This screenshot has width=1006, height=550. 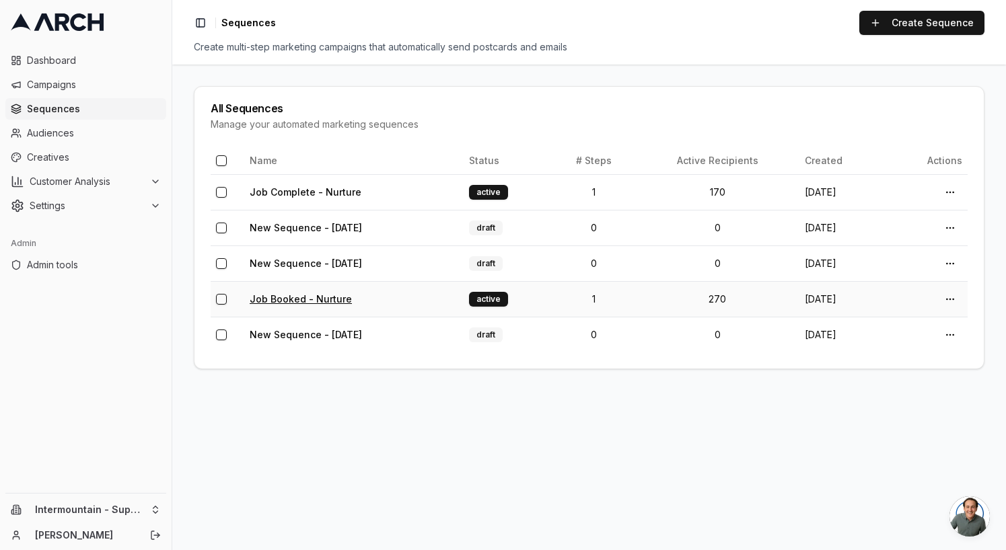 What do you see at coordinates (717, 161) in the screenshot?
I see `th: Active Recipients` at bounding box center [717, 161].